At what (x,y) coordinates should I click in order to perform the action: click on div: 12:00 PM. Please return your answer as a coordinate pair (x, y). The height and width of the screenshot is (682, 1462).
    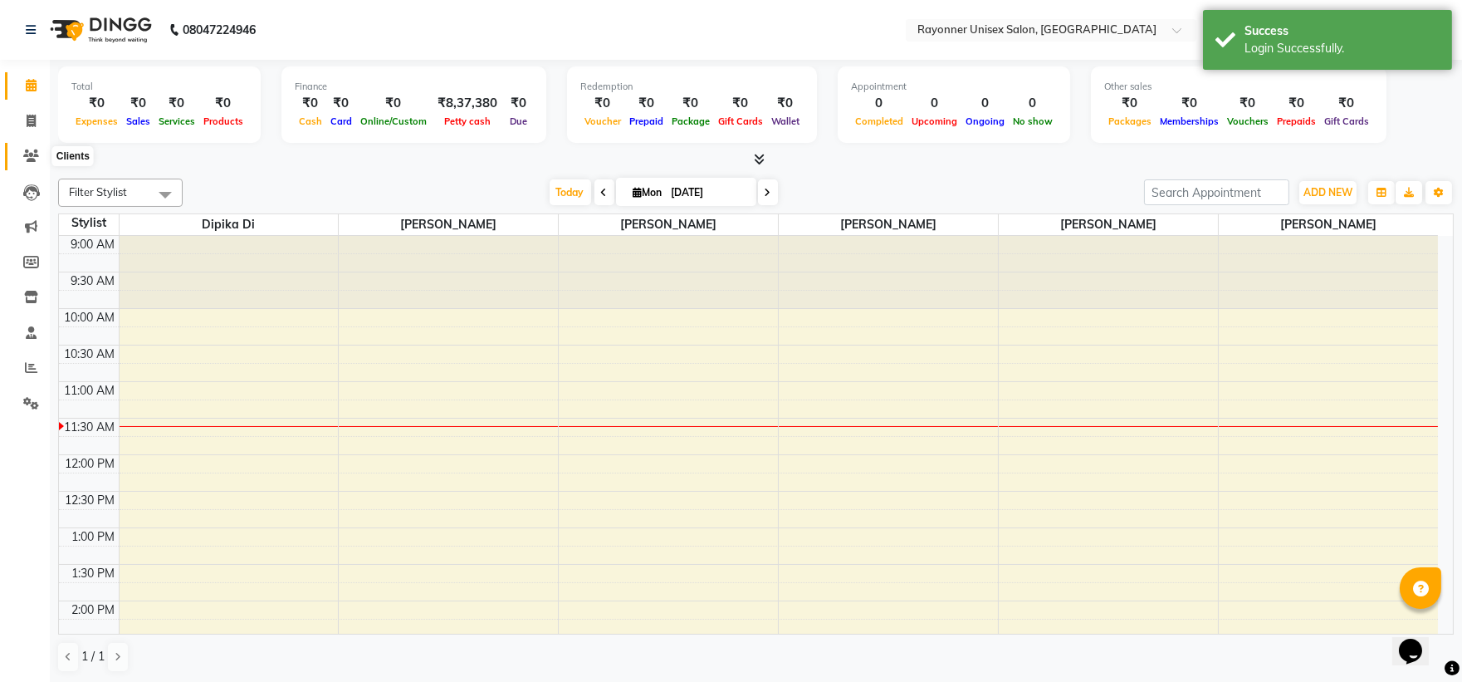
    Looking at the image, I should click on (90, 463).